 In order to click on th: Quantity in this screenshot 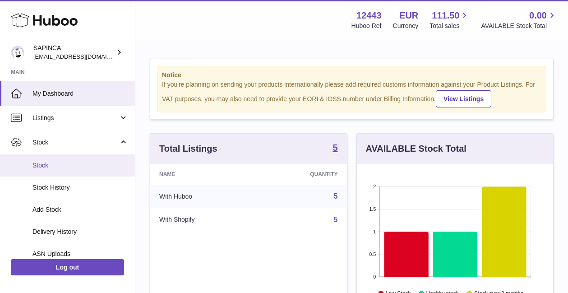, I will do `click(301, 174)`.